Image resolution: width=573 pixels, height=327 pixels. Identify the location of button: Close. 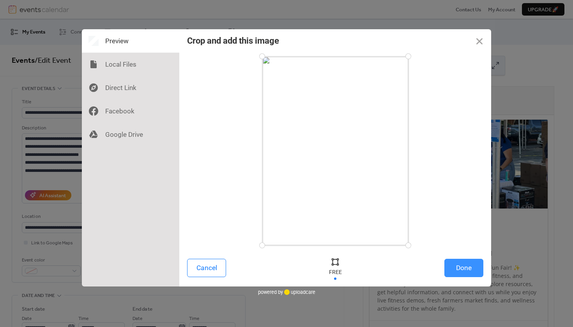
(480, 41).